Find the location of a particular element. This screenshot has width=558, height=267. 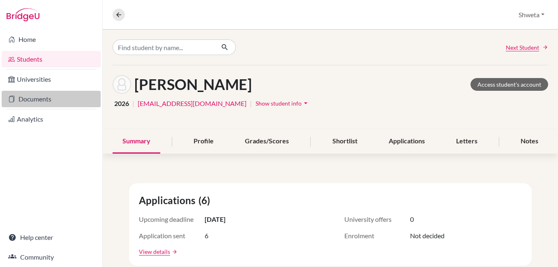

img: Ishaan Mishra's avatar is located at coordinates (122, 84).